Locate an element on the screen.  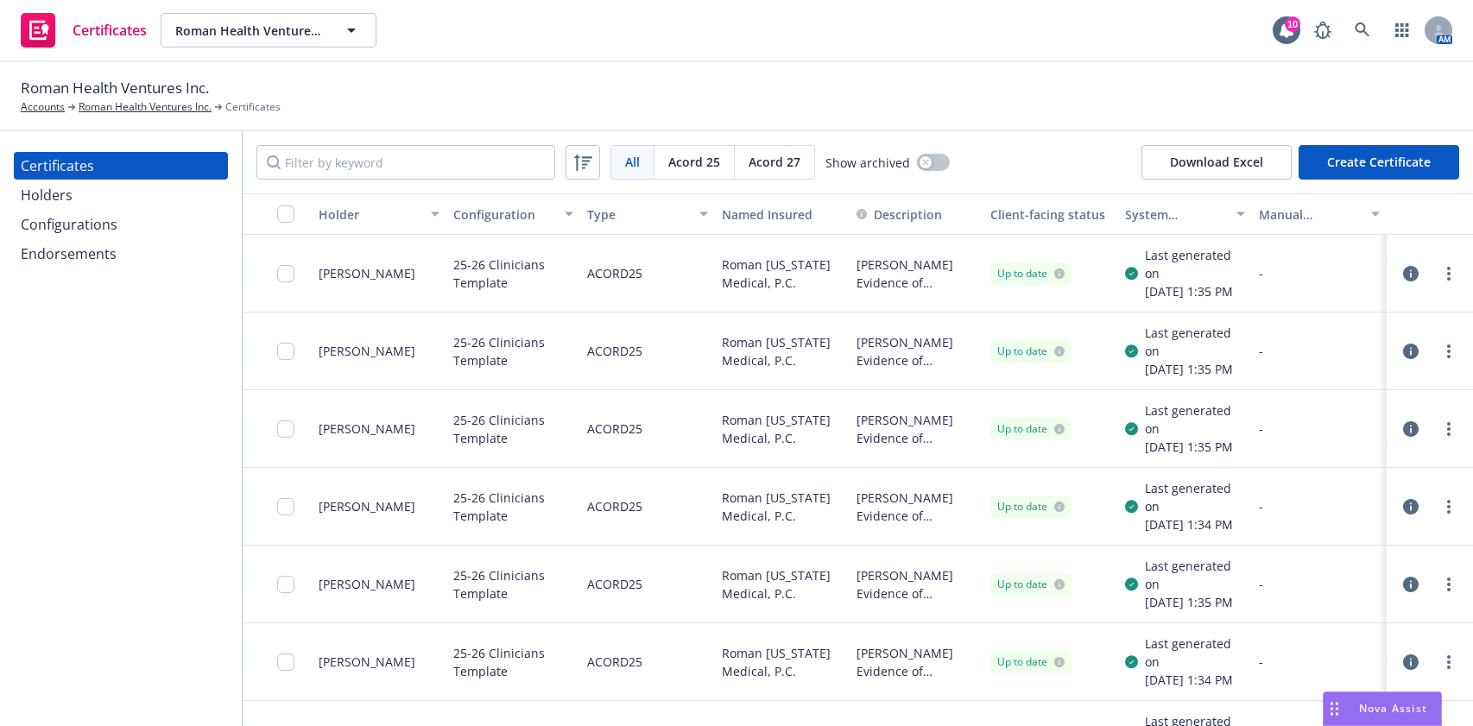
span: Download Excel is located at coordinates (1216, 162).